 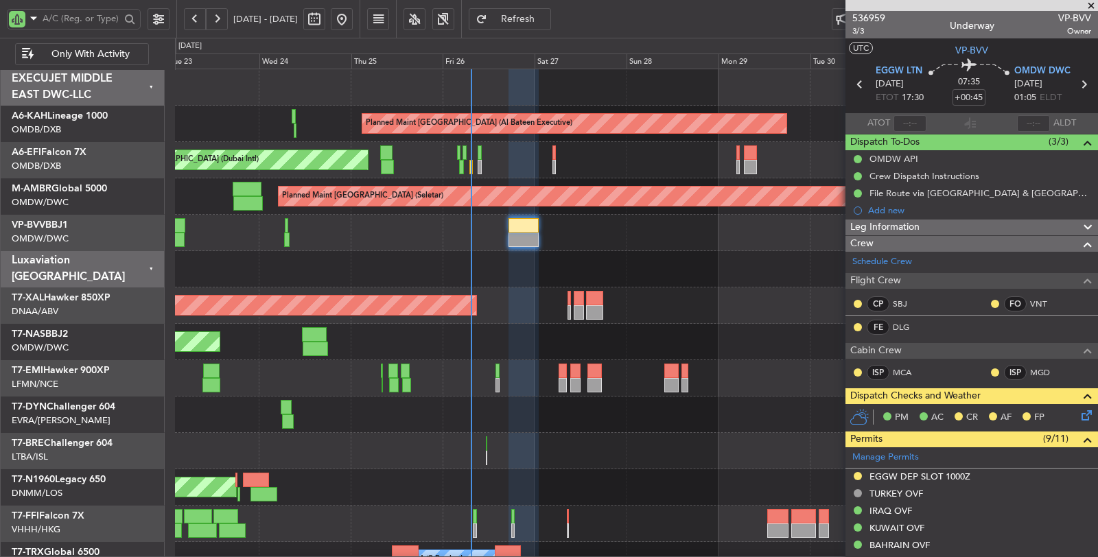 What do you see at coordinates (969, 82) in the screenshot?
I see `span: 07:35` at bounding box center [969, 82].